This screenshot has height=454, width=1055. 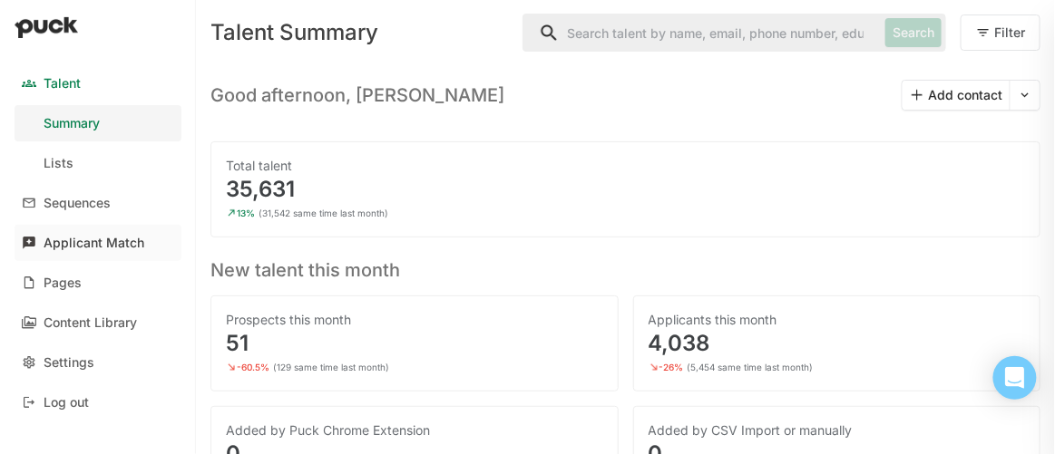 What do you see at coordinates (1000, 33) in the screenshot?
I see `button: Filter` at bounding box center [1000, 33].